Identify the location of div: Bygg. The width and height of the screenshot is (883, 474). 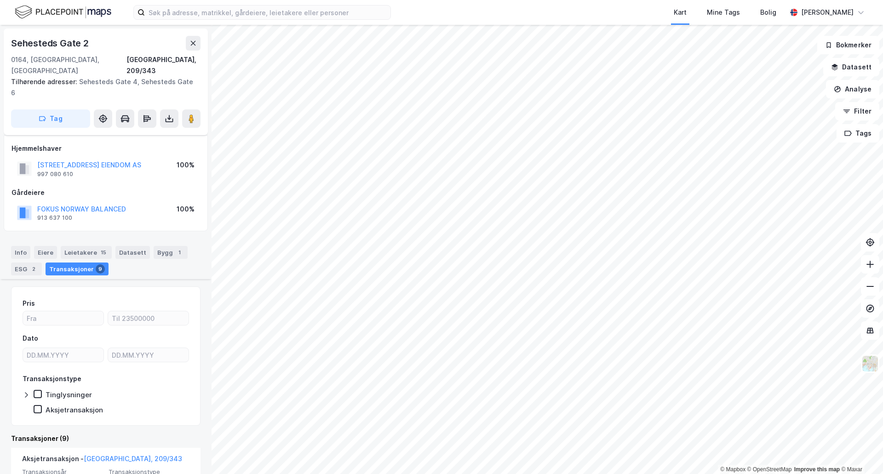
(171, 253).